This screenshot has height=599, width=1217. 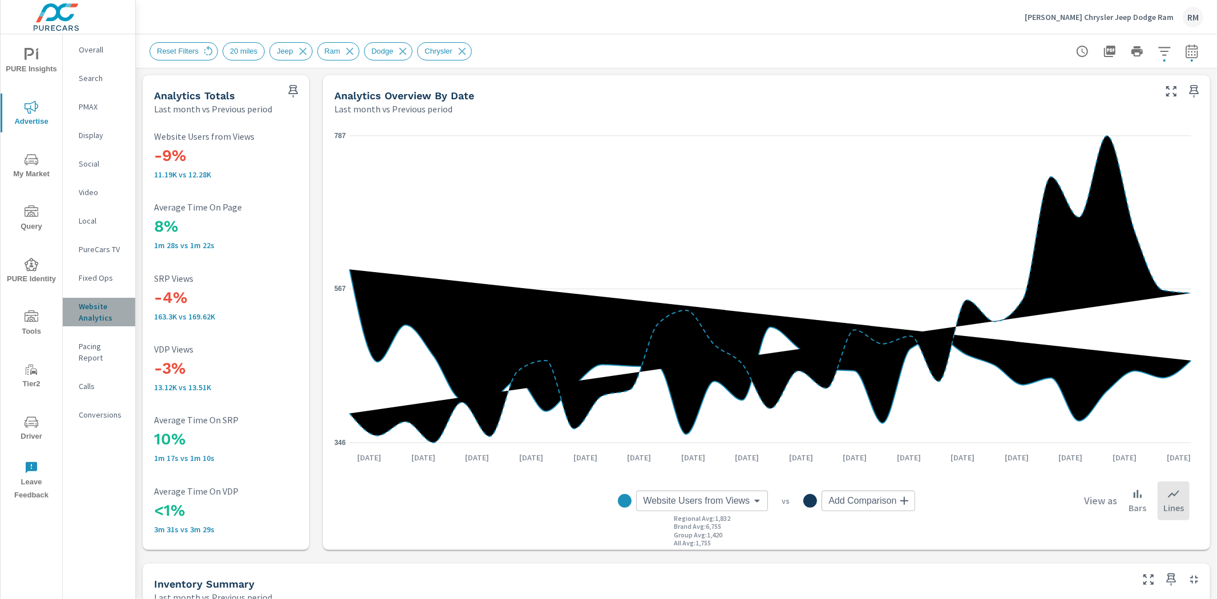 I want to click on p: Local, so click(x=102, y=221).